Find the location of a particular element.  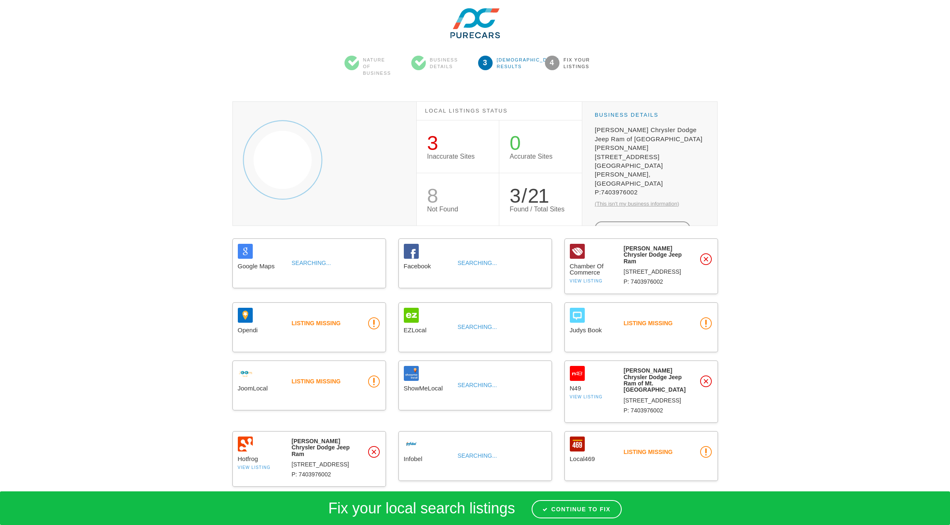

p: Not Found is located at coordinates (458, 209).